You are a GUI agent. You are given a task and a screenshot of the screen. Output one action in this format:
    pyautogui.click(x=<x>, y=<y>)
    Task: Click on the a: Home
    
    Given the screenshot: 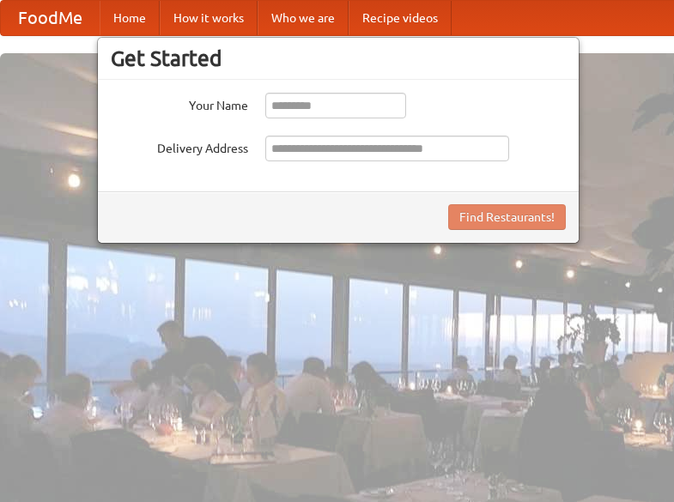 What is the action you would take?
    pyautogui.click(x=130, y=18)
    